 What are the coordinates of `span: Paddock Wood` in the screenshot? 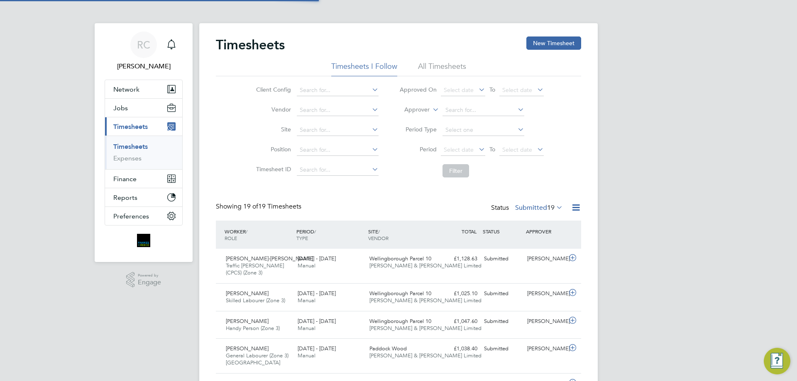 It's located at (388, 349).